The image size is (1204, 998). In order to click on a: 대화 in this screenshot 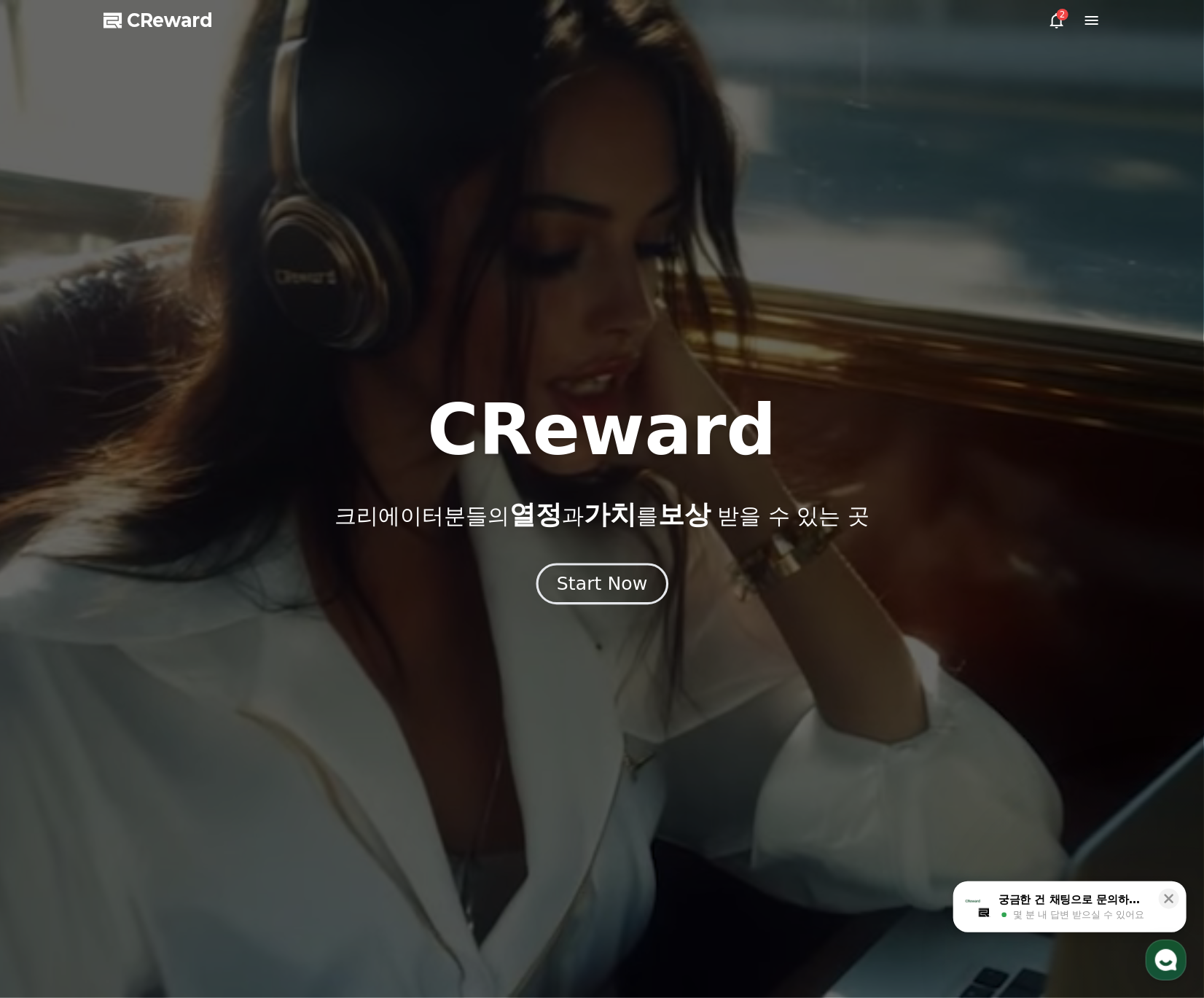, I will do `click(142, 481)`.